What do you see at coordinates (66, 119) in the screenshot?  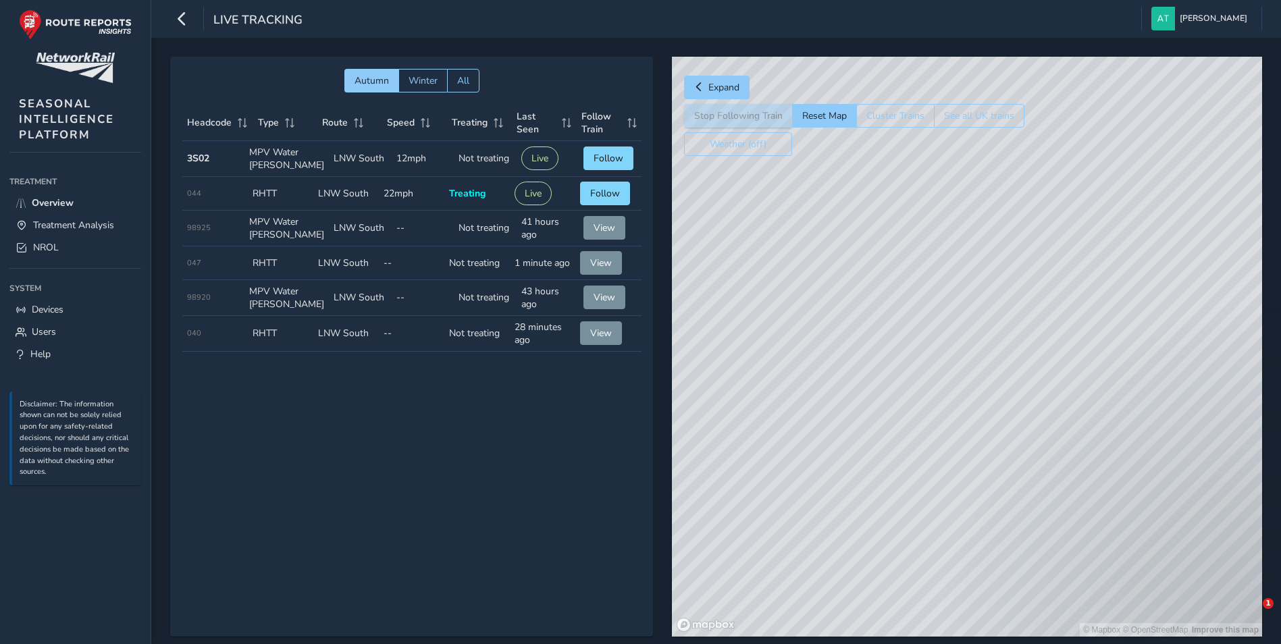 I see `span: SEASONAL INTELLIGENCE PLATFORM` at bounding box center [66, 119].